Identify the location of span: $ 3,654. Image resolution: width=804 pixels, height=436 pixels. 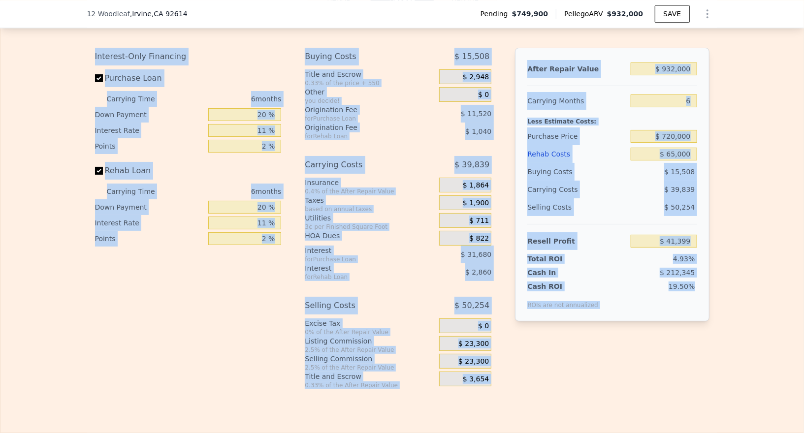
(475, 379).